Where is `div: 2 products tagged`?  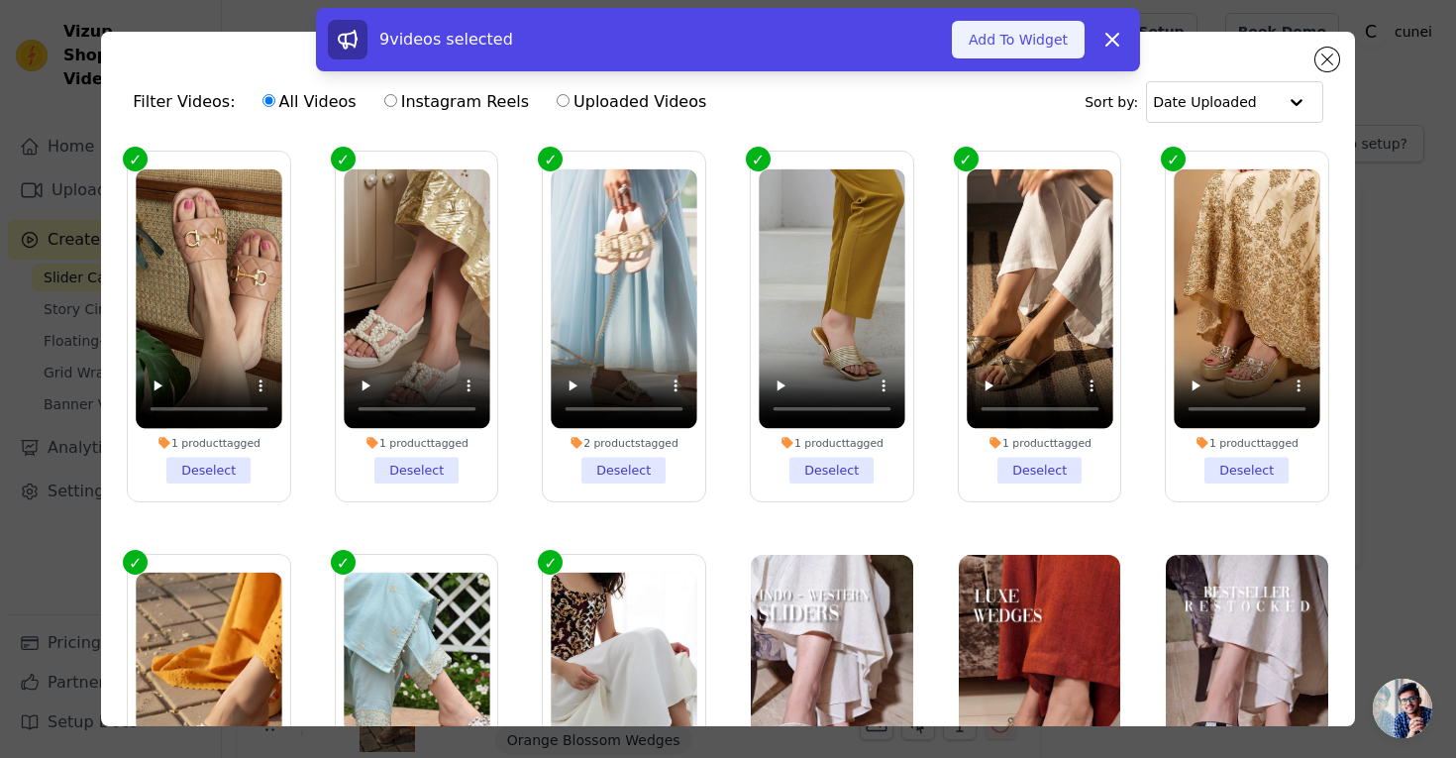
div: 2 products tagged is located at coordinates (624, 443).